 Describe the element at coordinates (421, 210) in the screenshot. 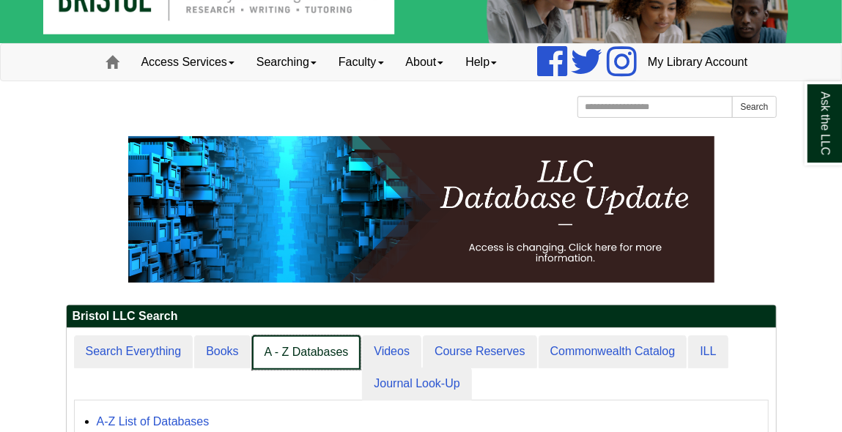

I see `img: HTML tutorial` at that location.